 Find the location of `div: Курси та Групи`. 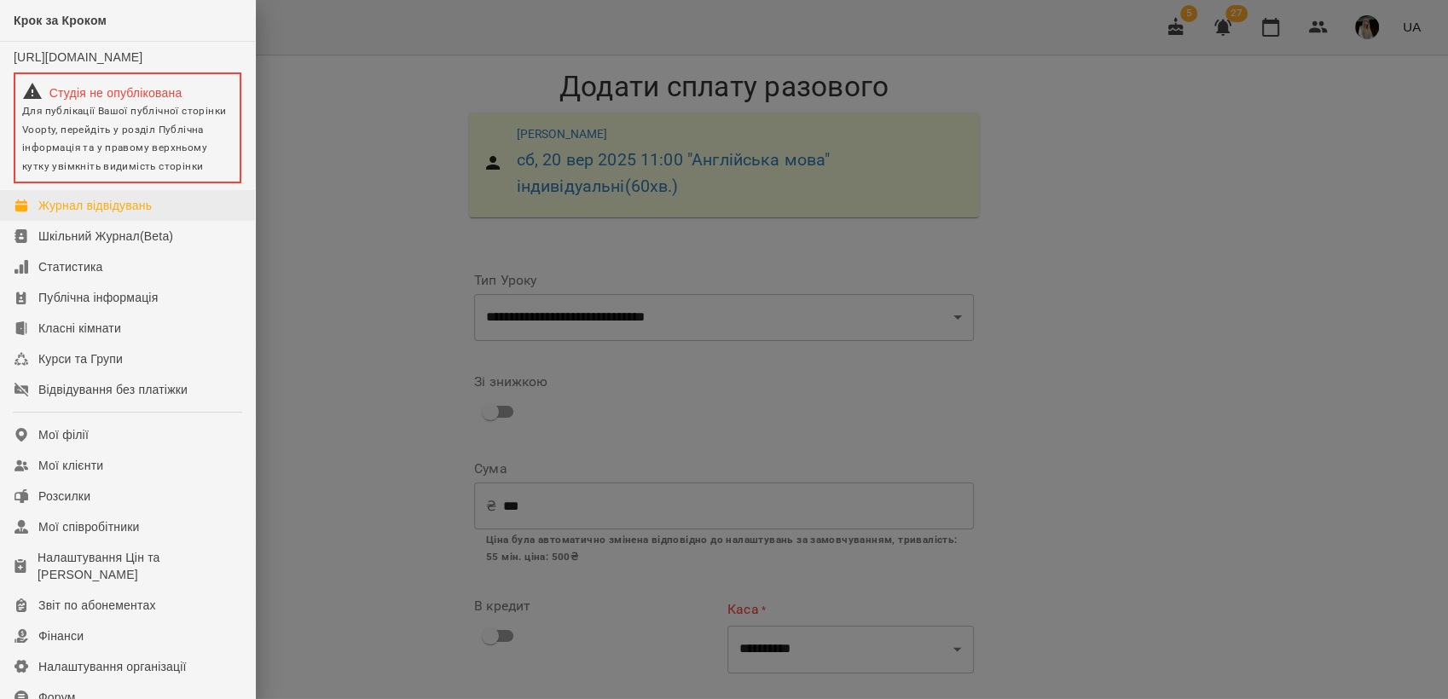

div: Курси та Групи is located at coordinates (80, 359).